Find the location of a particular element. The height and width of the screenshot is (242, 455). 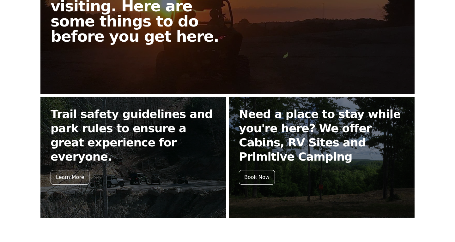

div: Book Now is located at coordinates (257, 178).